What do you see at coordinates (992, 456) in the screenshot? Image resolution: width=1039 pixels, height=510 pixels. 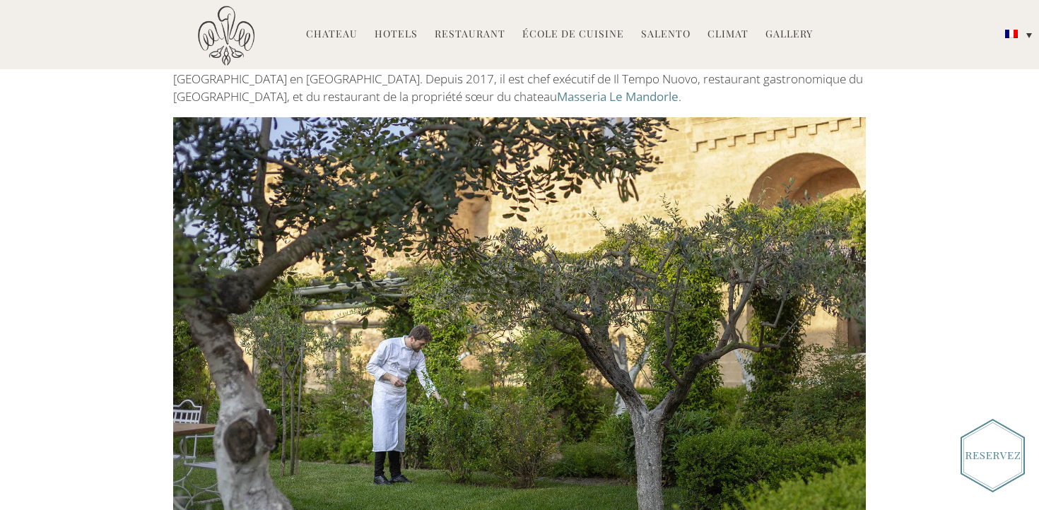 I see `img: Book_Button_French.png` at bounding box center [992, 456].